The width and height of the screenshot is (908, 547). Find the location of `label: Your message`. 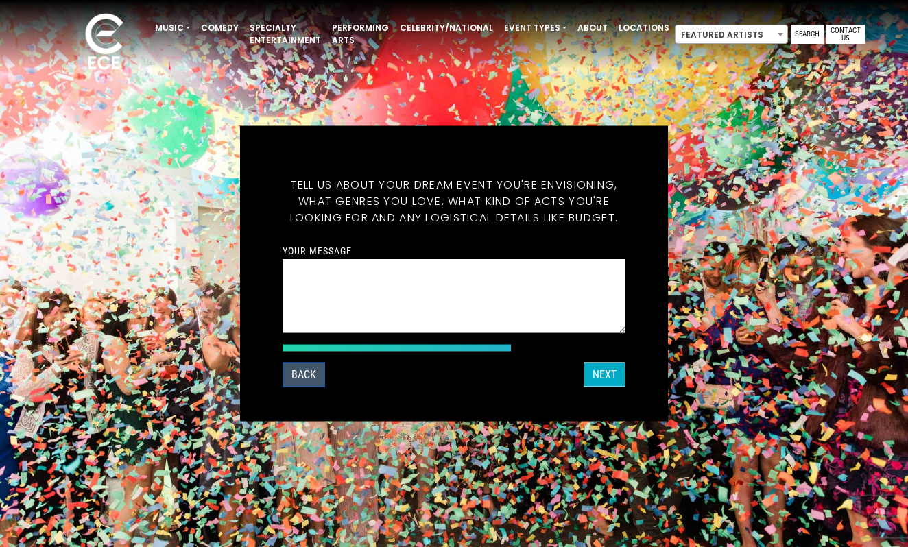

label: Your message is located at coordinates (317, 251).